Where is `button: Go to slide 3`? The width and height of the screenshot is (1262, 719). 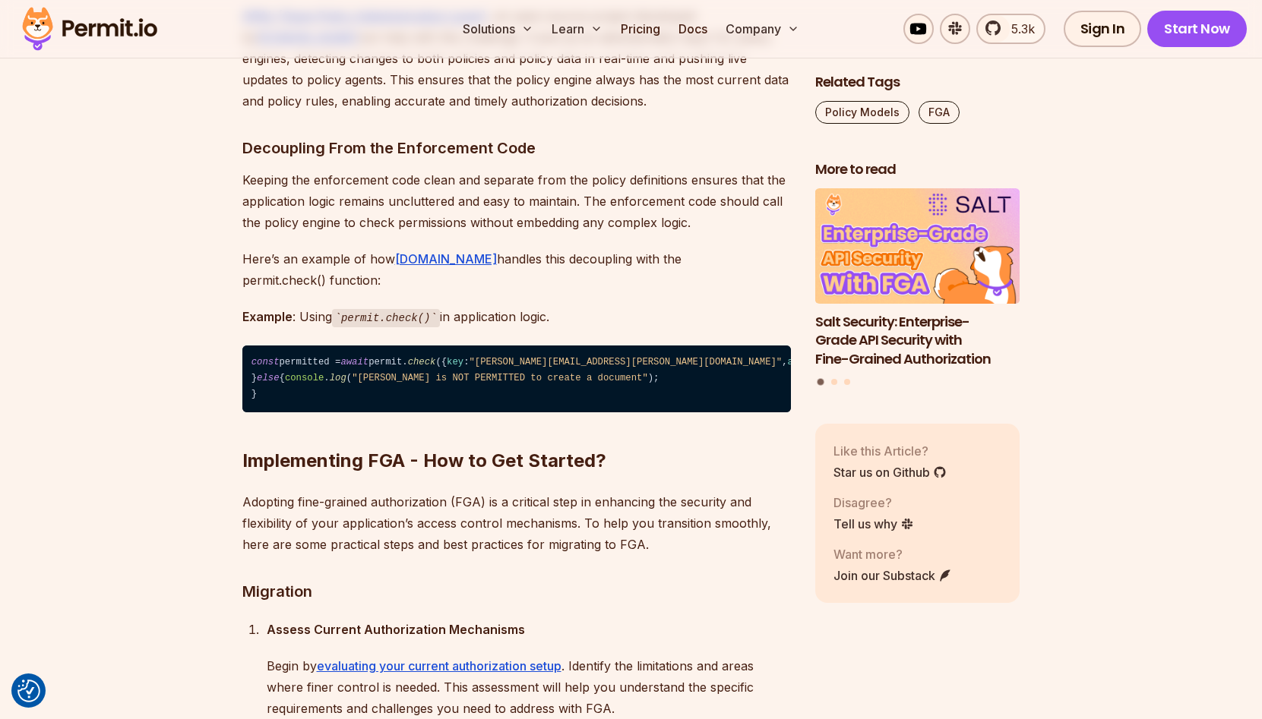 button: Go to slide 3 is located at coordinates (847, 381).